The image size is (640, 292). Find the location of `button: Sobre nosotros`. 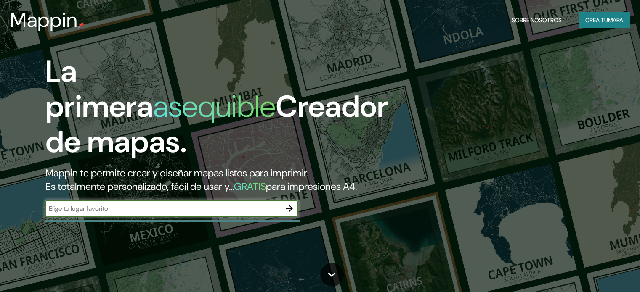

button: Sobre nosotros is located at coordinates (536, 20).